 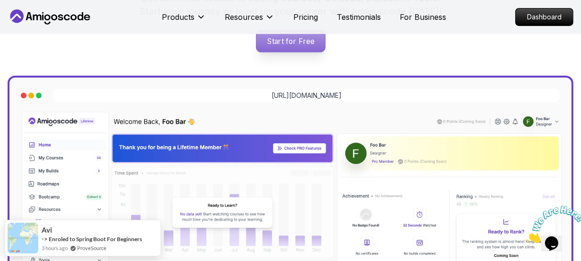 What do you see at coordinates (544, 17) in the screenshot?
I see `p: Dashboard` at bounding box center [544, 17].